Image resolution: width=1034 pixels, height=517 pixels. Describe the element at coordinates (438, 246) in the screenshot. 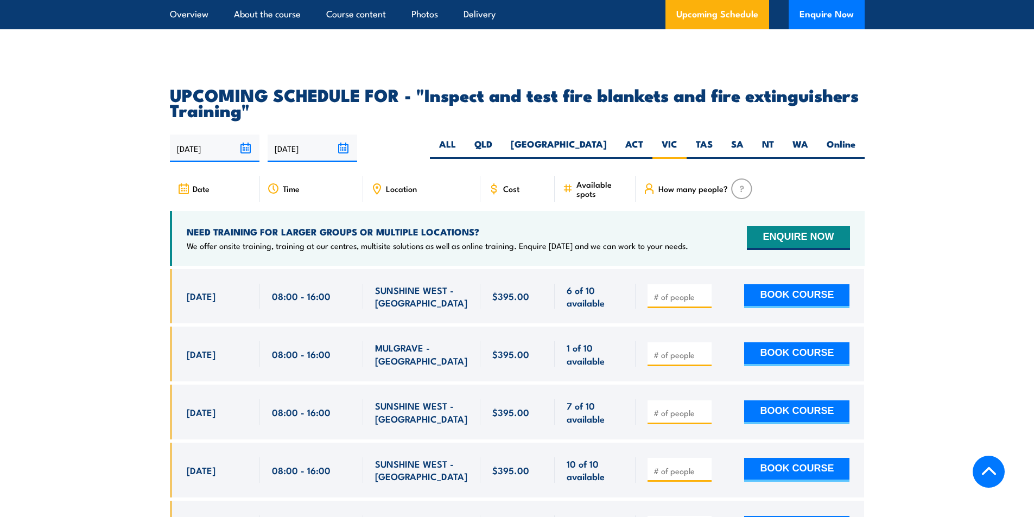

I see `p: We offer onsite training, training at our centres, multisite solutions as well as online training...` at that location.